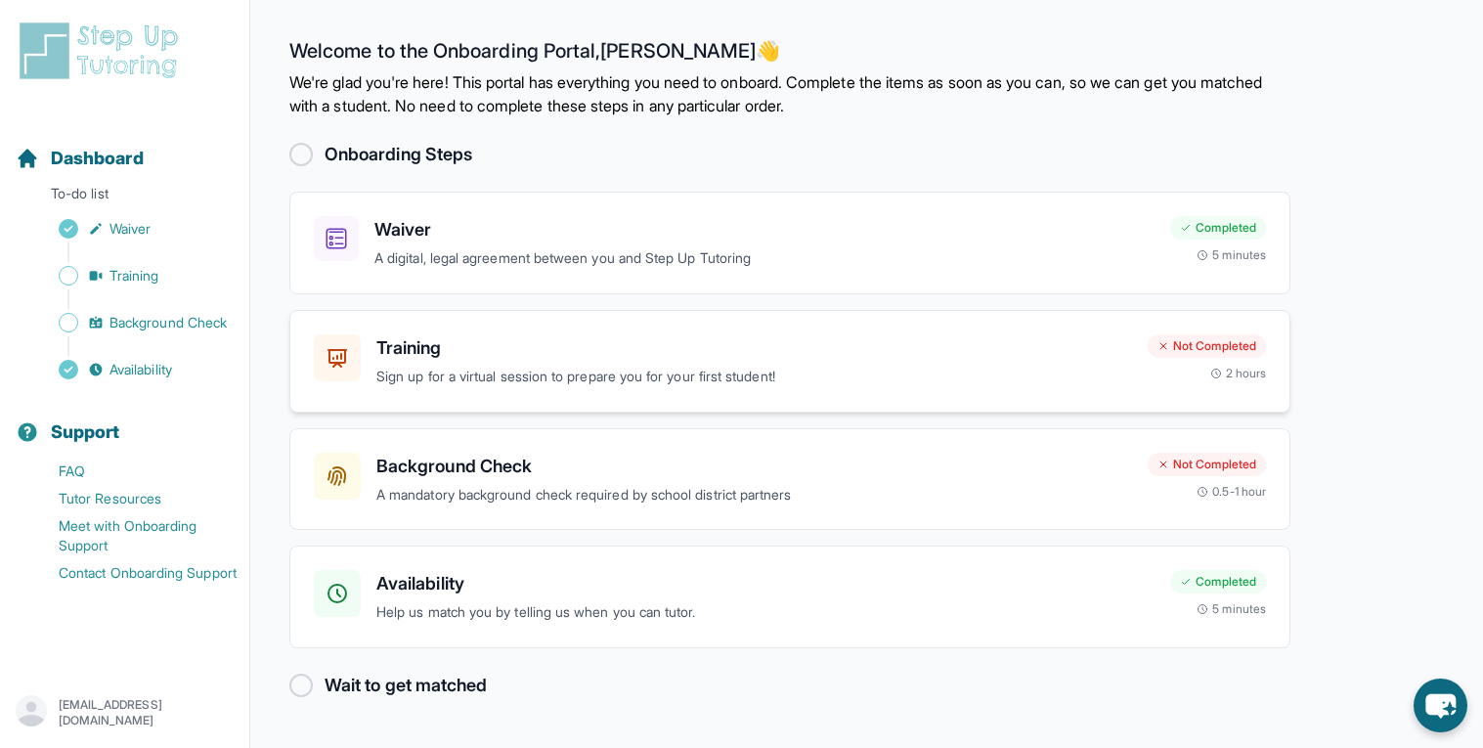 This screenshot has width=1483, height=748. I want to click on a: Waiver, so click(132, 229).